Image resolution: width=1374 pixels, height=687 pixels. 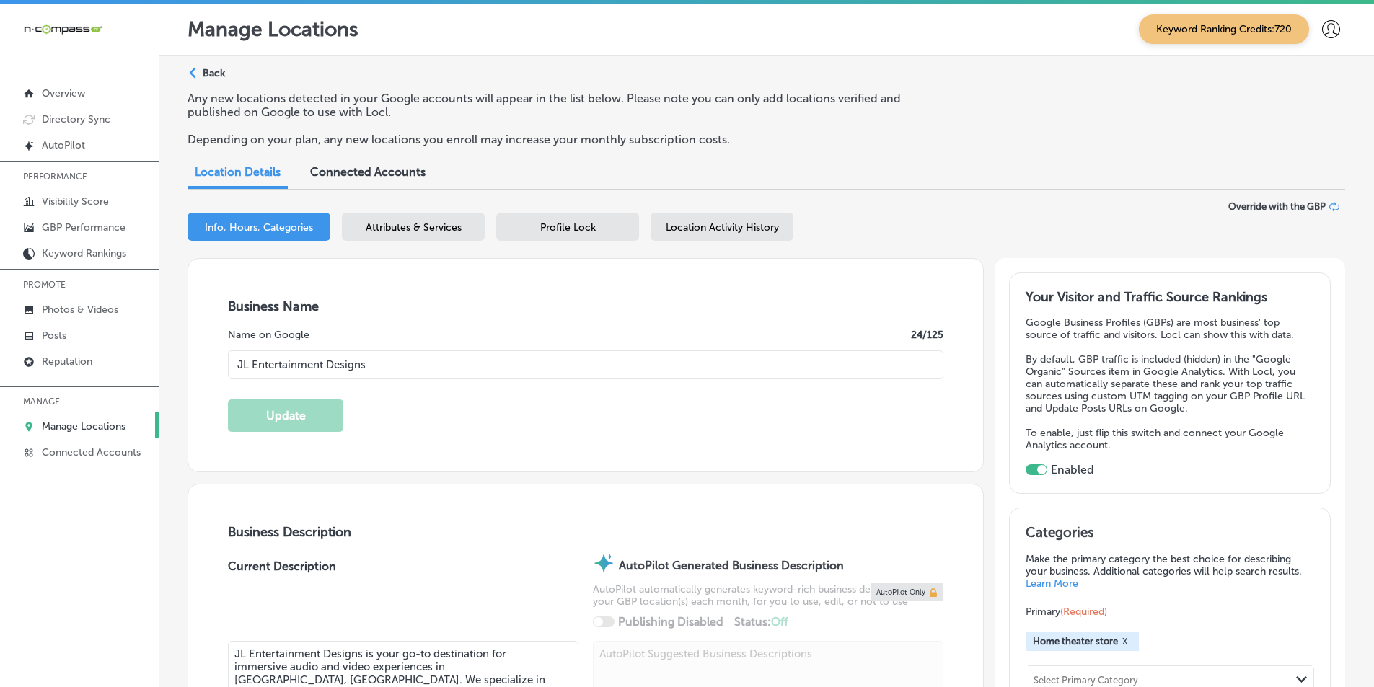 I want to click on p: AutoPilot, so click(x=63, y=145).